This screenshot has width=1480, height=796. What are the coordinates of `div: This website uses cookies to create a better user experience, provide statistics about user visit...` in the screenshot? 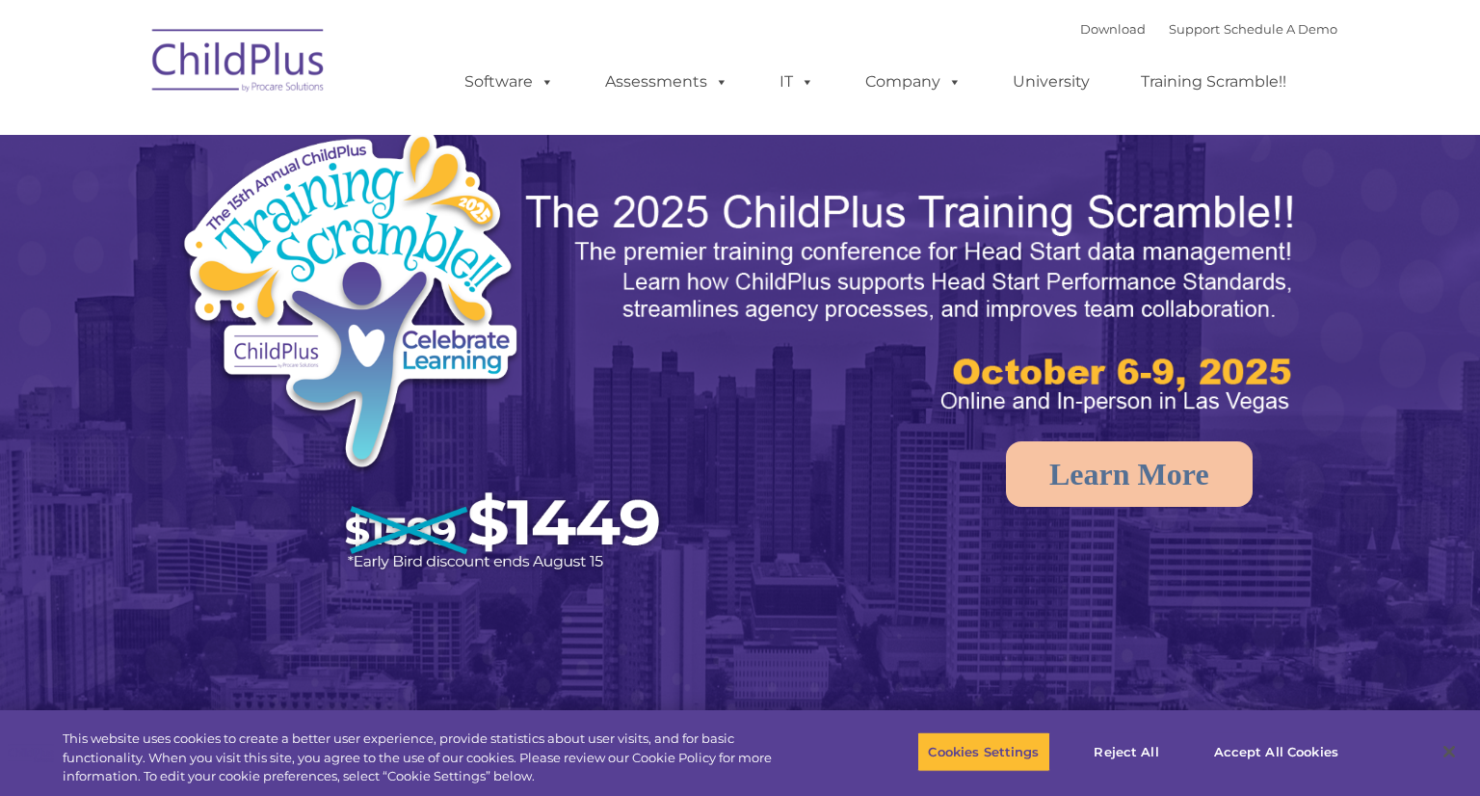 It's located at (438, 757).